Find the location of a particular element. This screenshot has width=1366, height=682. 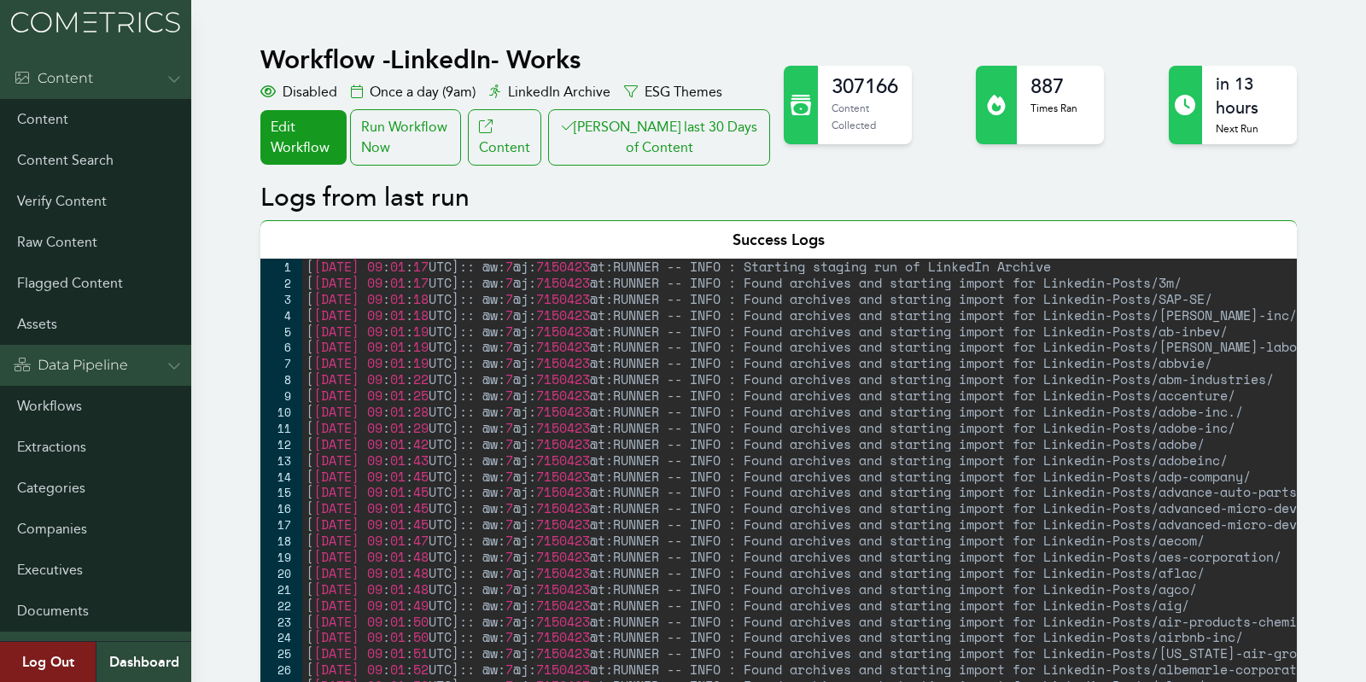

div: 21 is located at coordinates (281, 589).